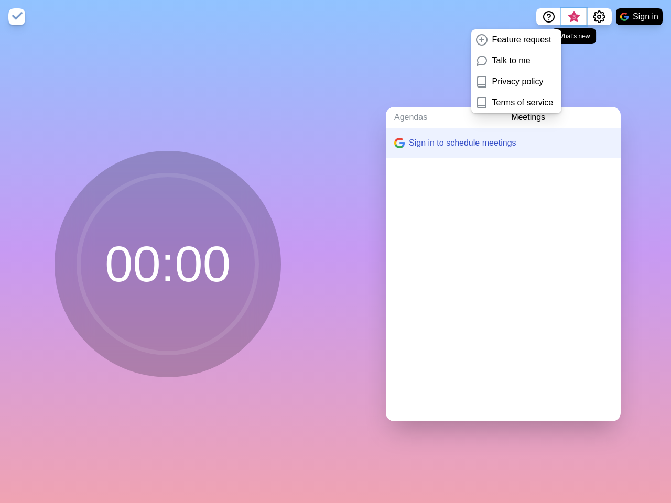 The height and width of the screenshot is (503, 671). I want to click on p: Terms of service, so click(522, 103).